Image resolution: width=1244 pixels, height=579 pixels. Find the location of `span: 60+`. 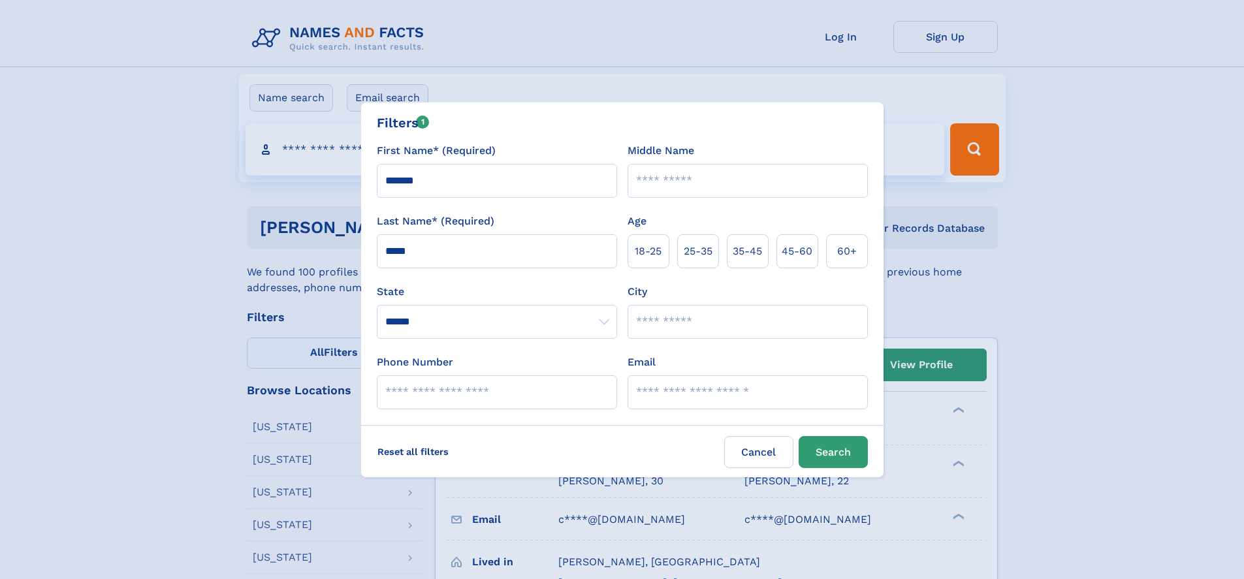

span: 60+ is located at coordinates (847, 251).